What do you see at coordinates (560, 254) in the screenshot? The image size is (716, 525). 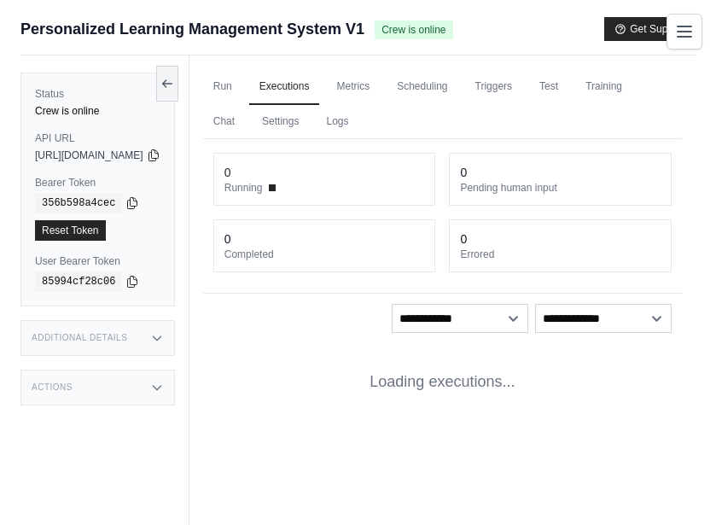 I see `dt: Errored` at bounding box center [560, 254].